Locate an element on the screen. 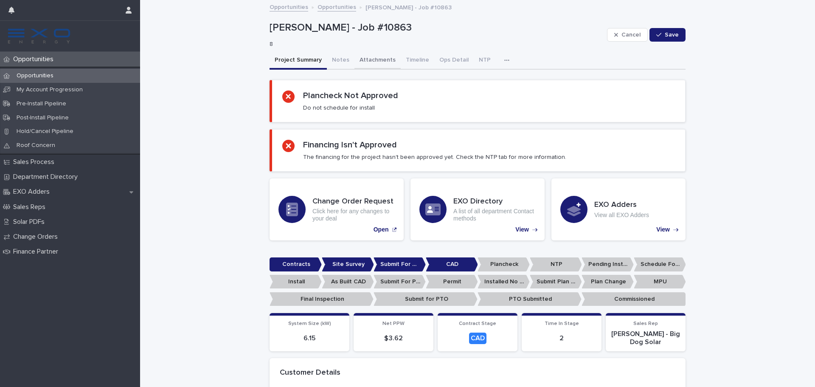 The height and width of the screenshot is (387, 815). p: Finance Partner is located at coordinates (37, 251).